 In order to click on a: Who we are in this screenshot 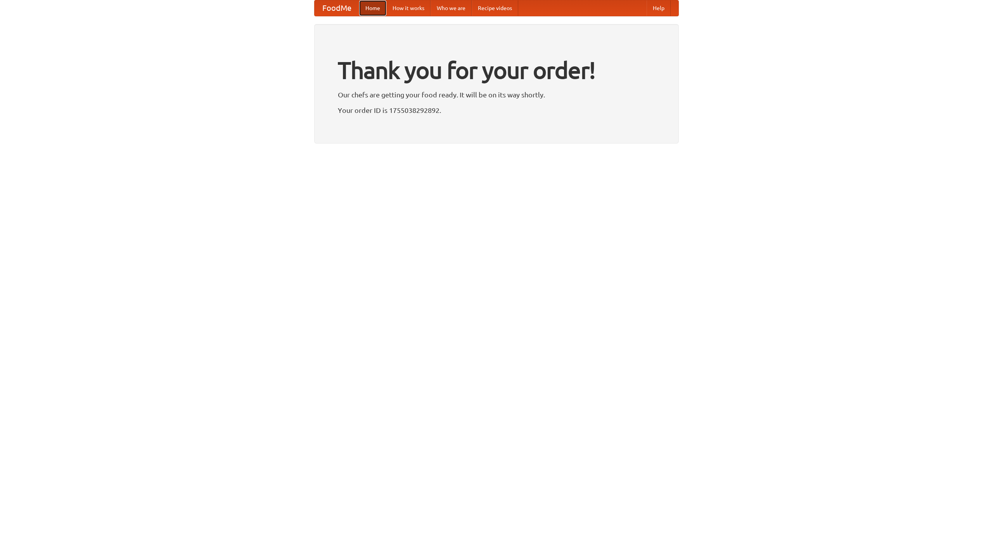, I will do `click(451, 8)`.